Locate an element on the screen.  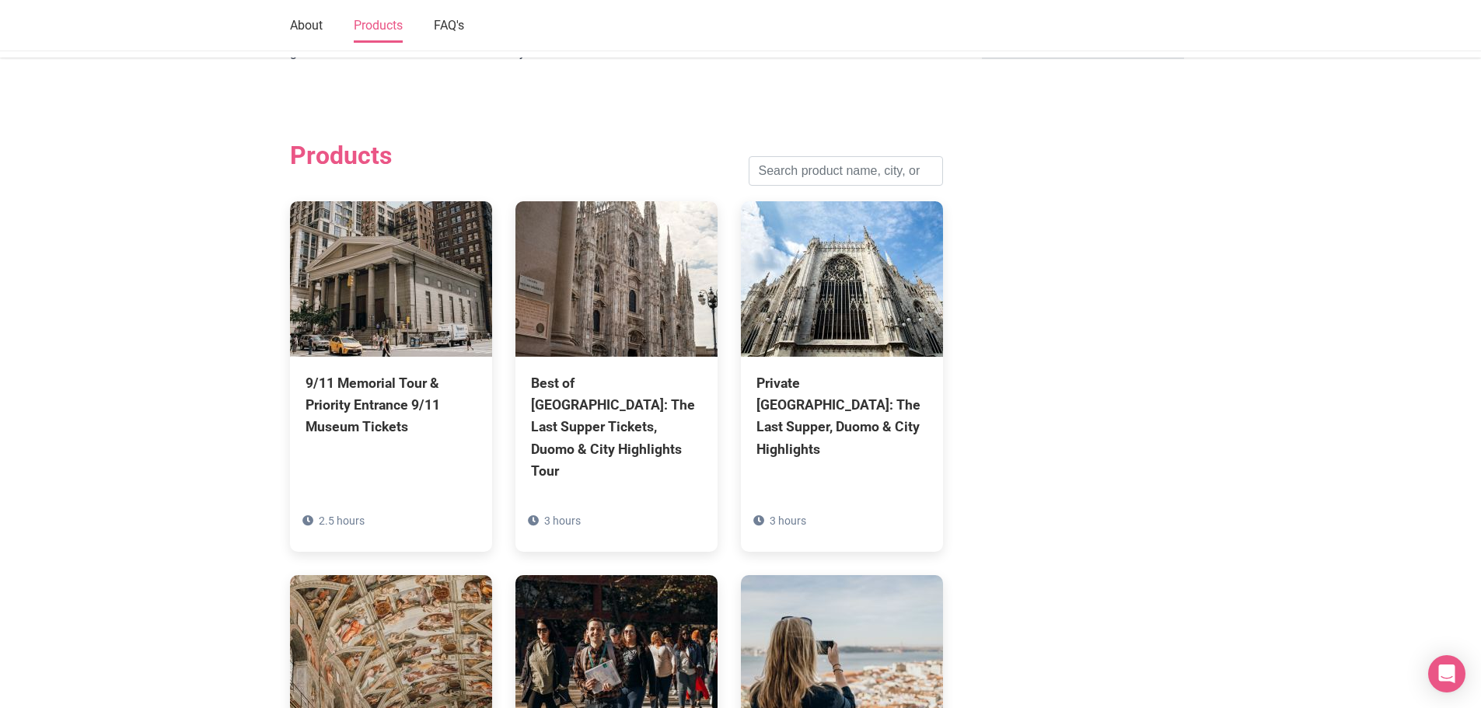
img: 9/11 Memorial Tour & Priority Entrance 9/11 Museum Tickets is located at coordinates (391, 279).